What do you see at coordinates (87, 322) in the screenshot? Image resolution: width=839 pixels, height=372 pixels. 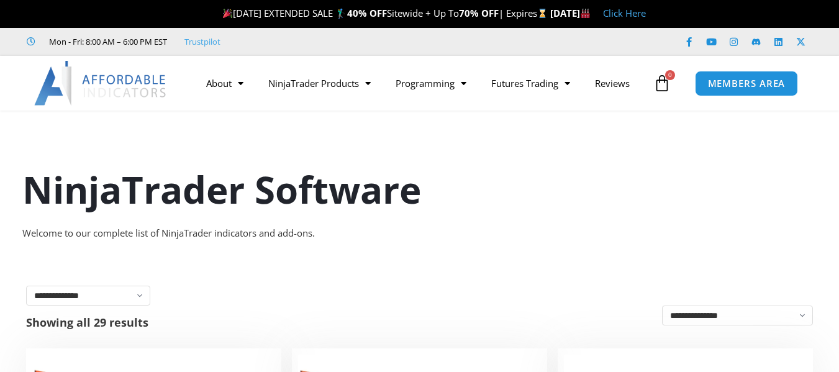 I see `p: Showing all 29 results` at bounding box center [87, 322].